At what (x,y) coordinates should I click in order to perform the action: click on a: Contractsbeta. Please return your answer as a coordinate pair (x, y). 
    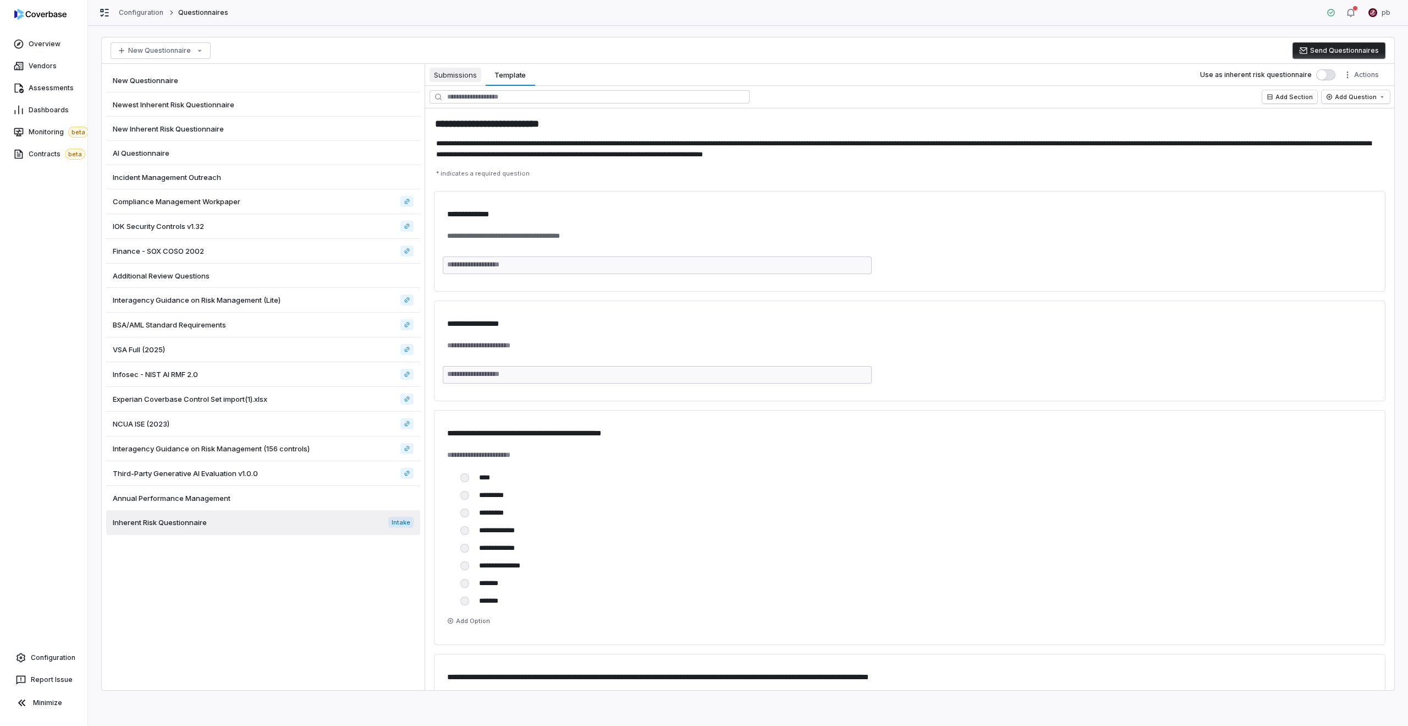
    Looking at the image, I should click on (43, 154).